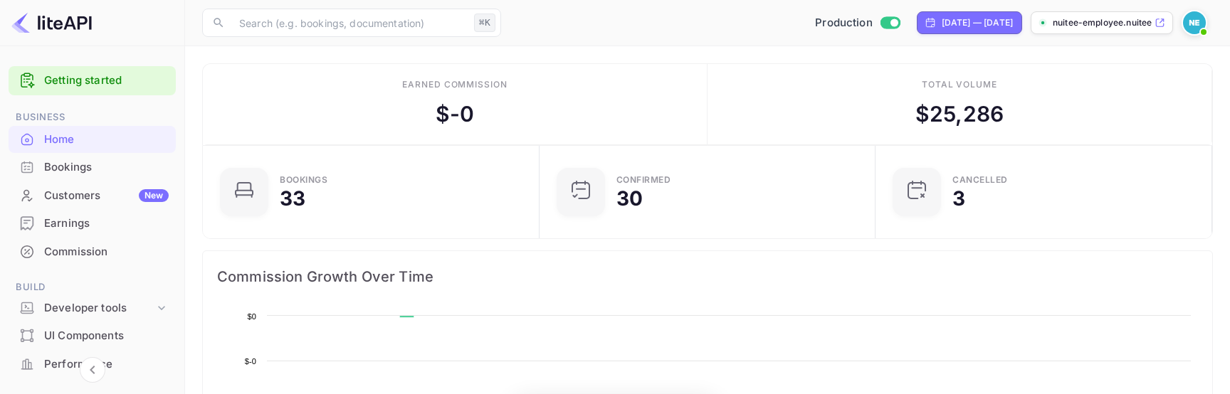  What do you see at coordinates (92, 167) in the screenshot?
I see `a: Bookings` at bounding box center [92, 167].